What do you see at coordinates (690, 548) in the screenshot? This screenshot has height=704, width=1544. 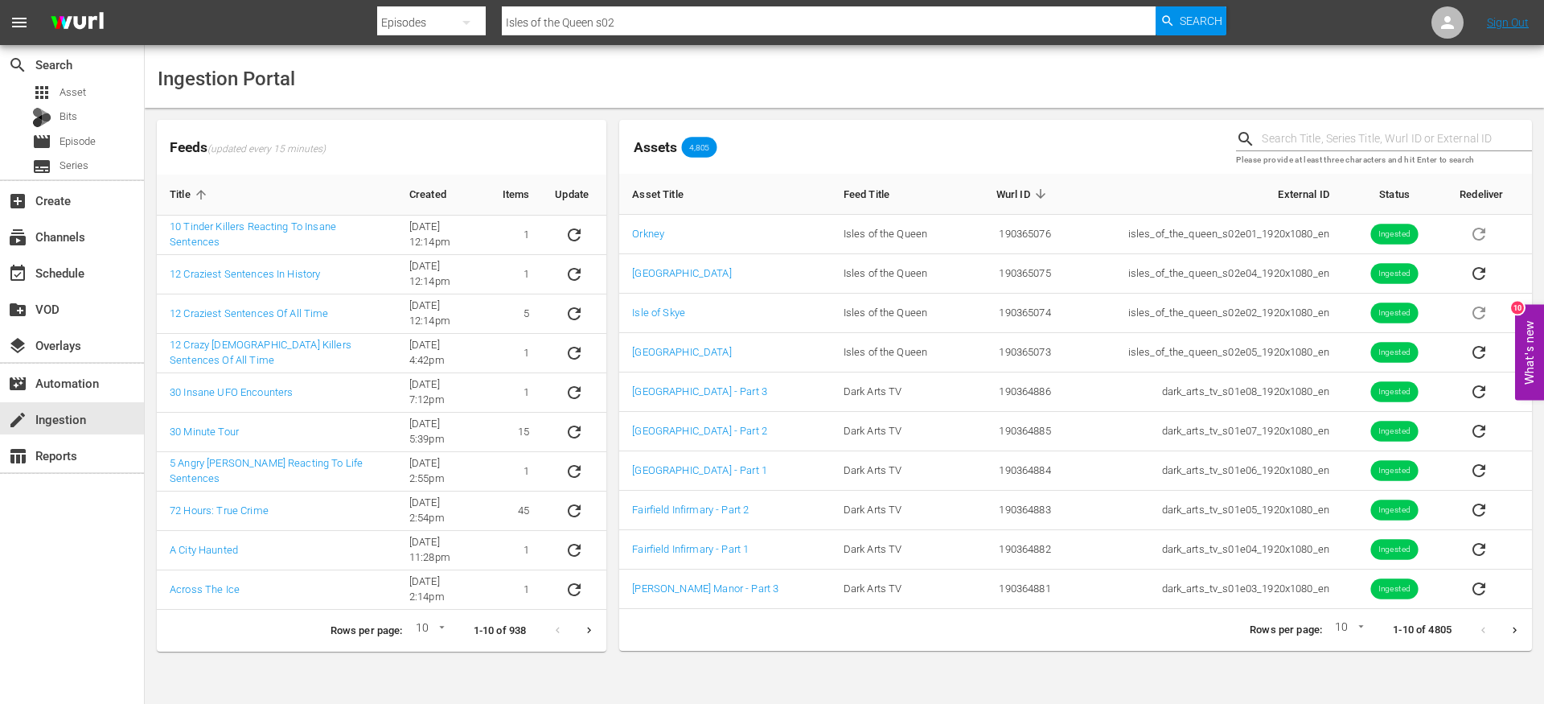 I see `a: Fairfield Infirmary - Part 1` at bounding box center [690, 548].